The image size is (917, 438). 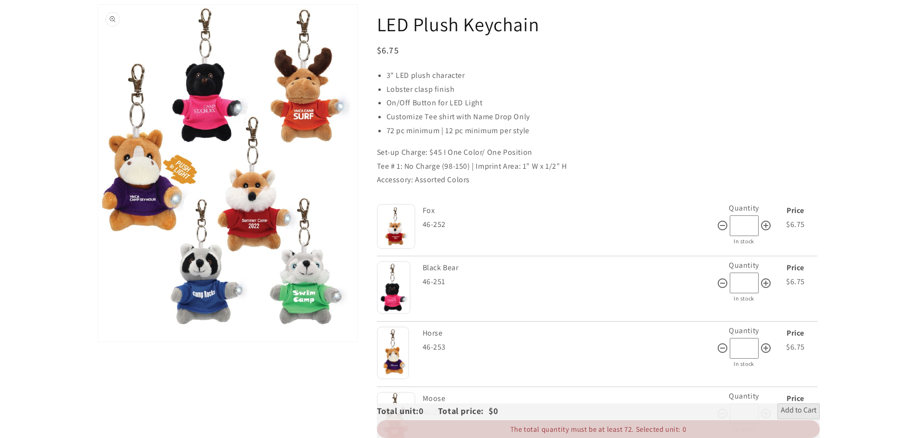 What do you see at coordinates (598, 180) in the screenshot?
I see `p: Accessory: Assorted Colors` at bounding box center [598, 180].